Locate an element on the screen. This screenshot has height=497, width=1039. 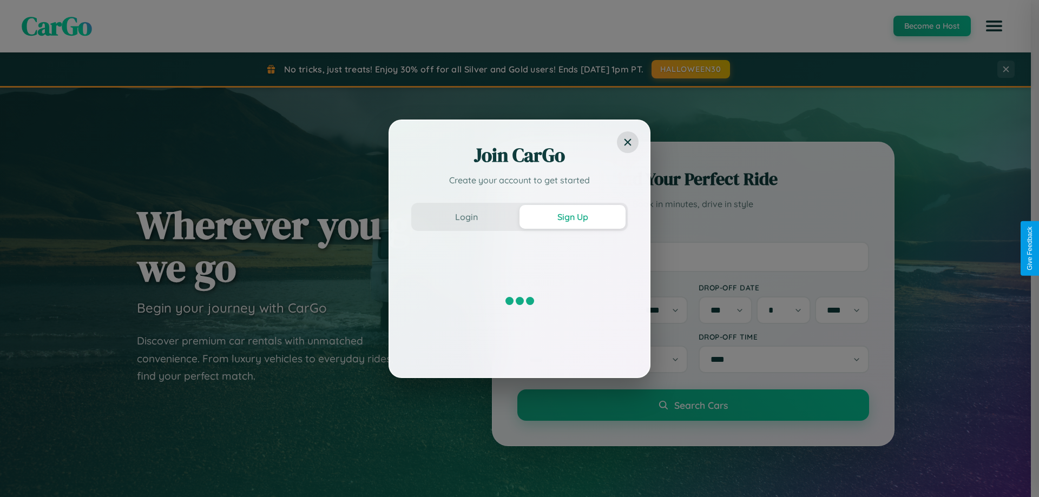
h2: Join CarGo is located at coordinates (519, 155).